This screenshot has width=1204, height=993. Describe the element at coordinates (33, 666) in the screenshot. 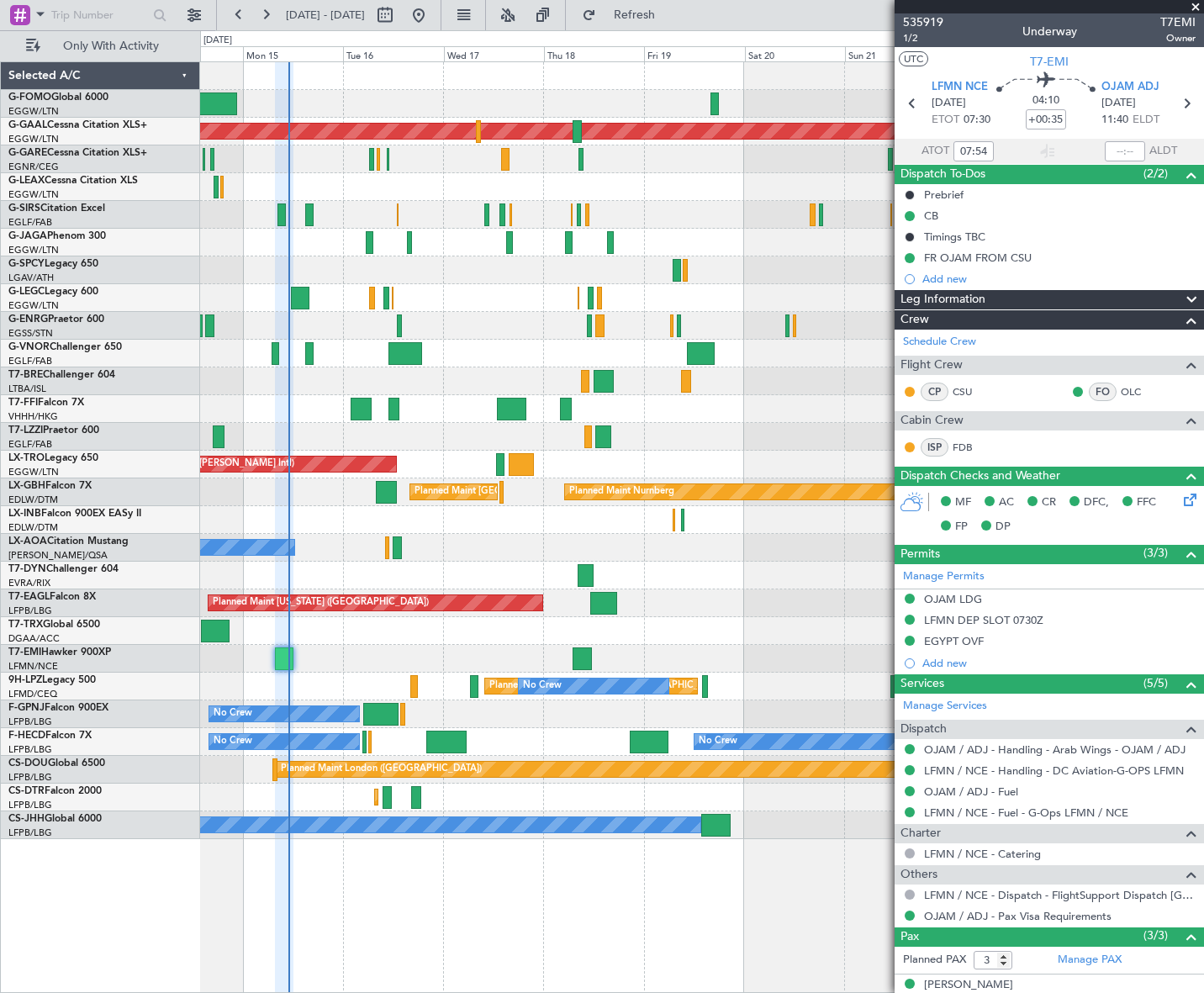

I see `a: LFMN/NCE` at that location.